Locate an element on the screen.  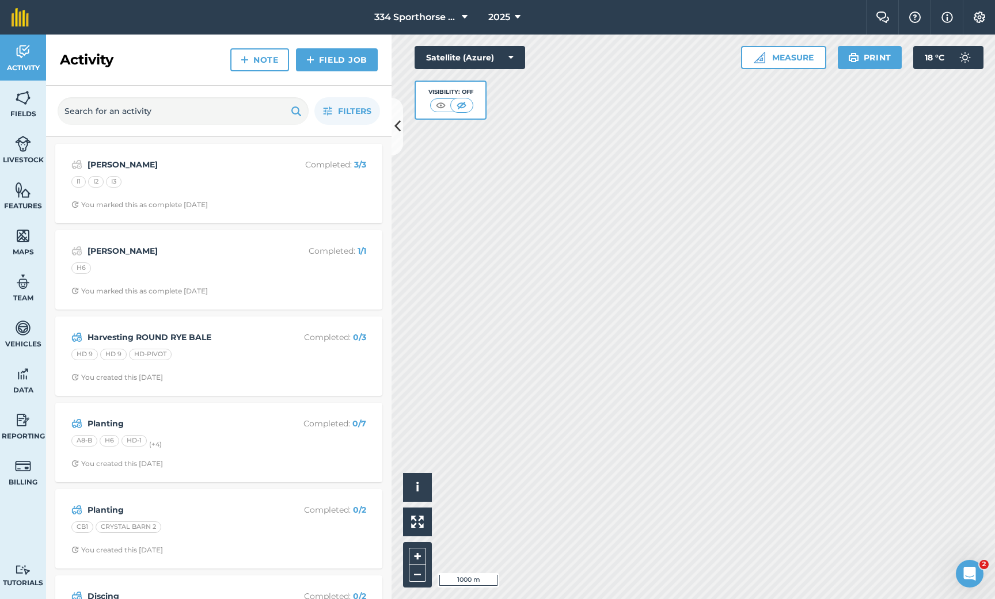
span: Filters is located at coordinates (355, 111).